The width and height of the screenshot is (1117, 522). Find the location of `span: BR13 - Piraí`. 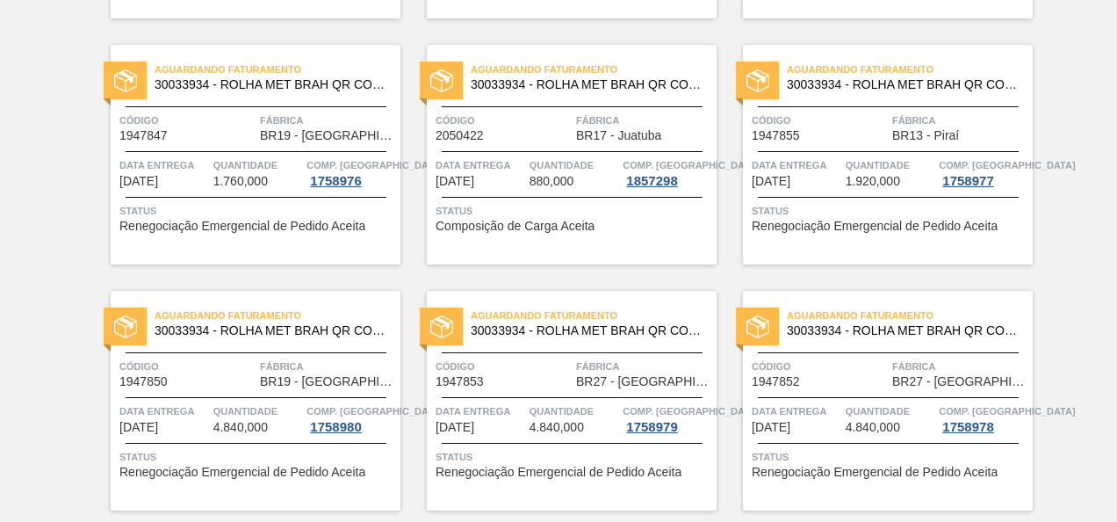

span: BR13 - Piraí is located at coordinates (926, 135).